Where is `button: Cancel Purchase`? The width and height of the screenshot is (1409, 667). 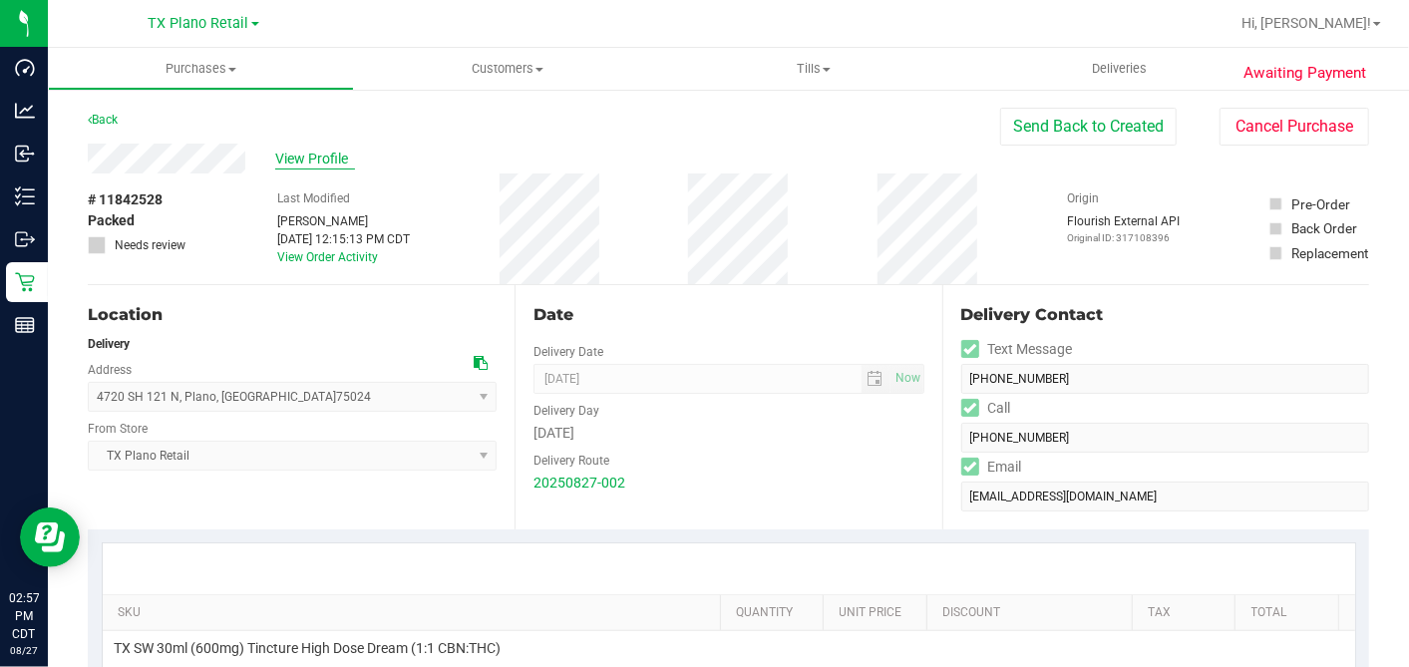
button: Cancel Purchase is located at coordinates (1295, 127).